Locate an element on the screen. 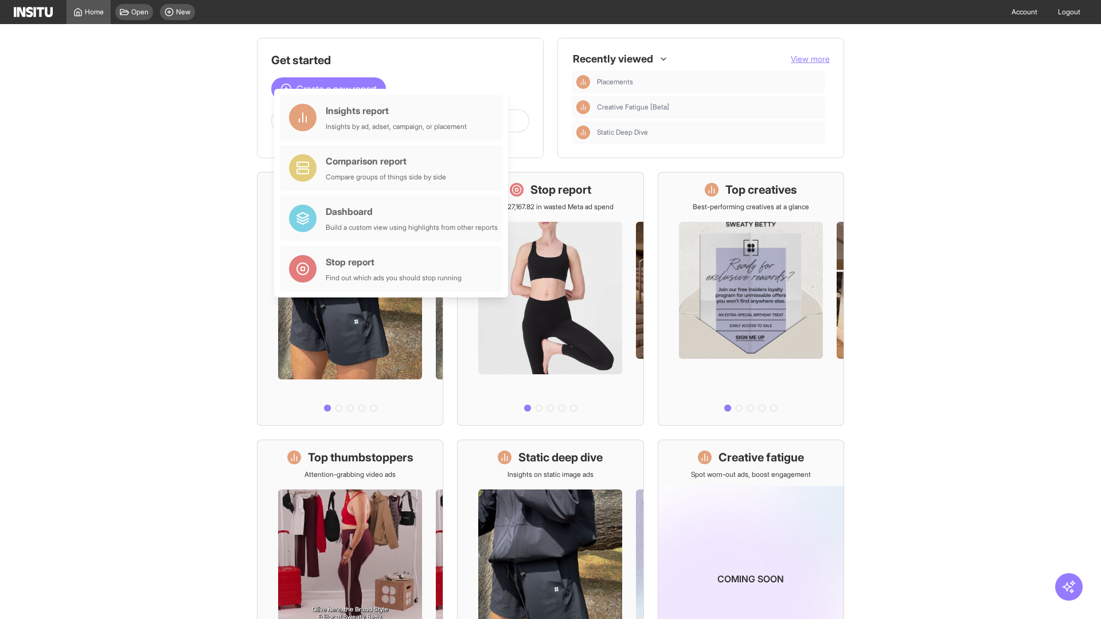 This screenshot has height=619, width=1101. span: View more is located at coordinates (810, 58).